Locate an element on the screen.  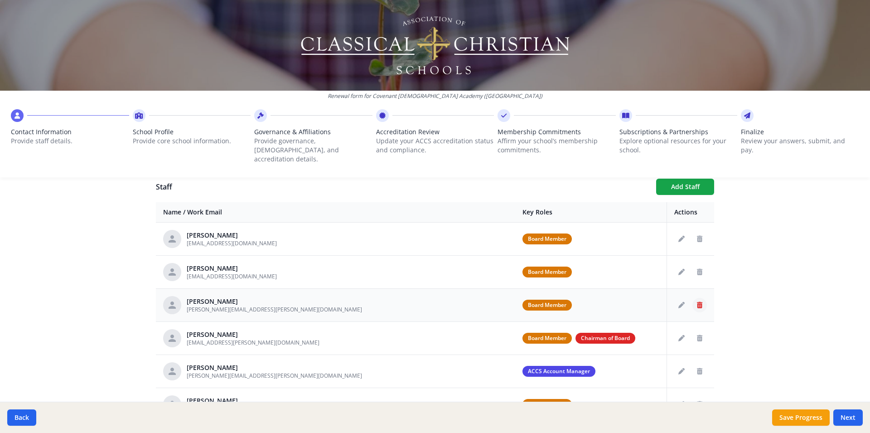
p: Review your answers, submit, and pay. is located at coordinates (799, 145).